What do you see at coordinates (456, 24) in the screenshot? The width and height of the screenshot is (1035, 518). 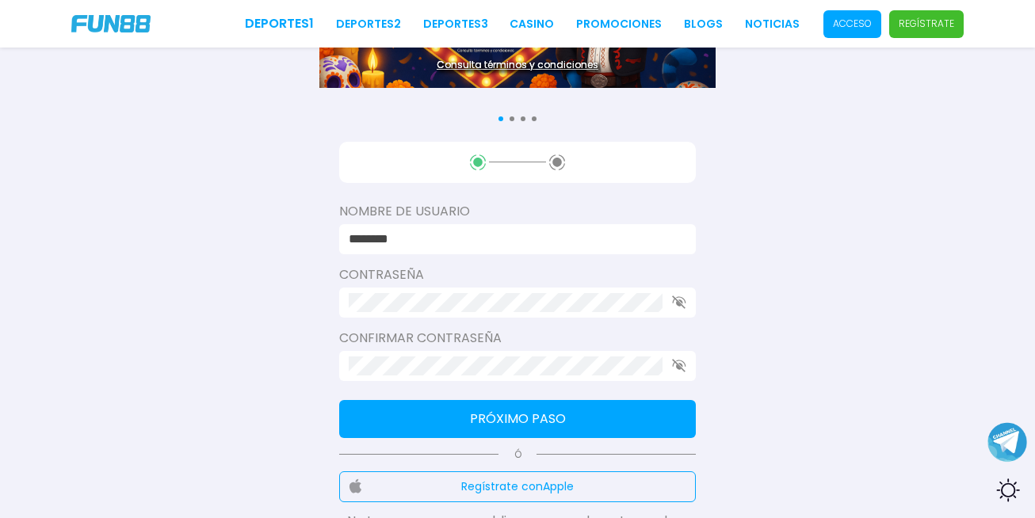 I see `a: Deportes3` at bounding box center [456, 24].